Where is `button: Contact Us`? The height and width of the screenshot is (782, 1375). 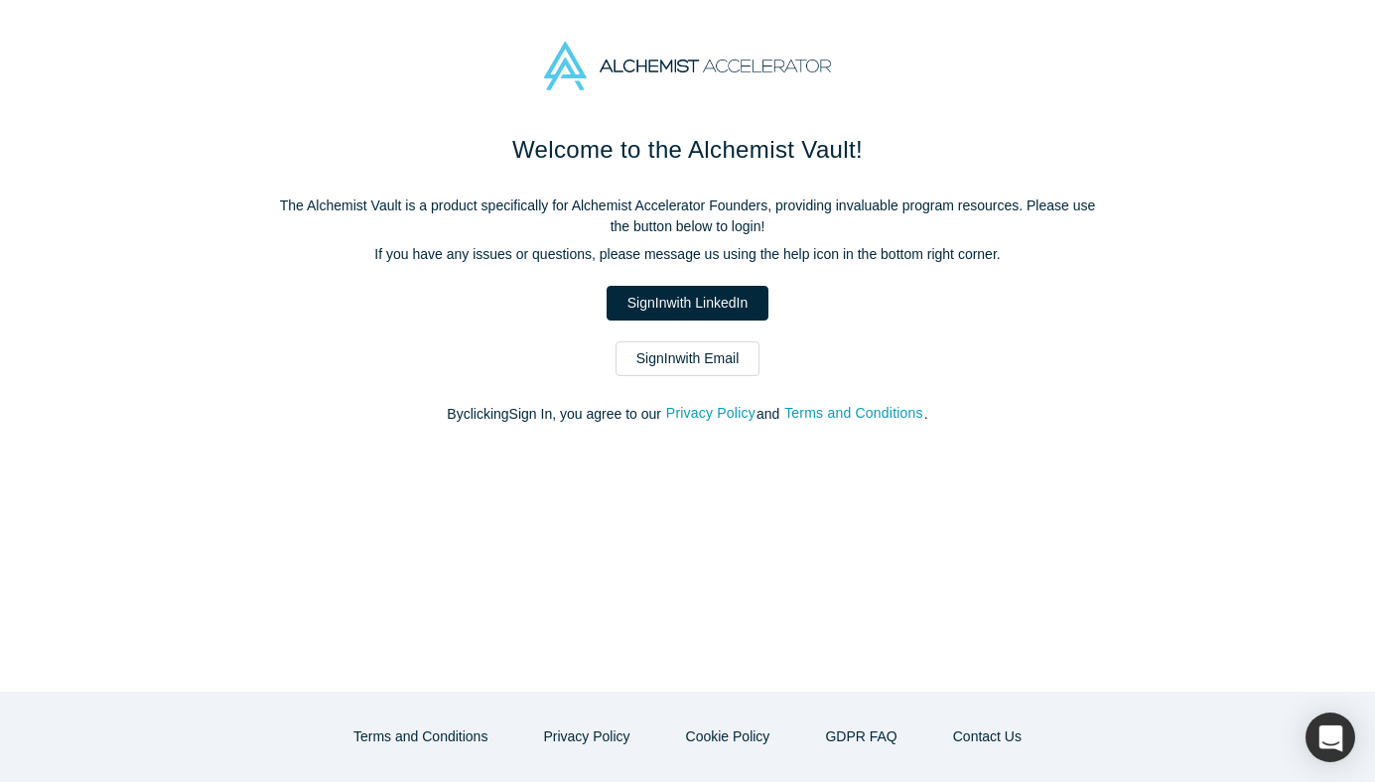 button: Contact Us is located at coordinates (986, 736).